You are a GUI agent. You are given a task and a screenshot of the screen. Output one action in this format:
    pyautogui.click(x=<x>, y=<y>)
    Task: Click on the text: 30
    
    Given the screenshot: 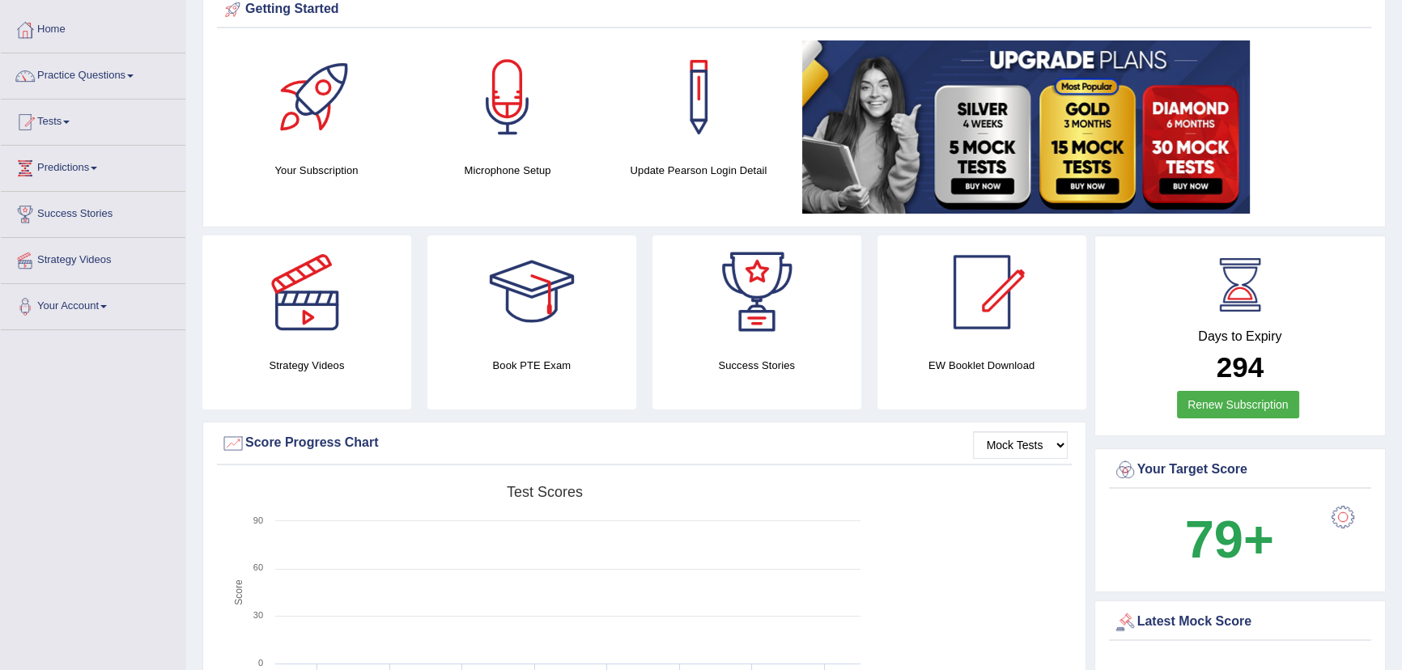 What is the action you would take?
    pyautogui.click(x=258, y=615)
    